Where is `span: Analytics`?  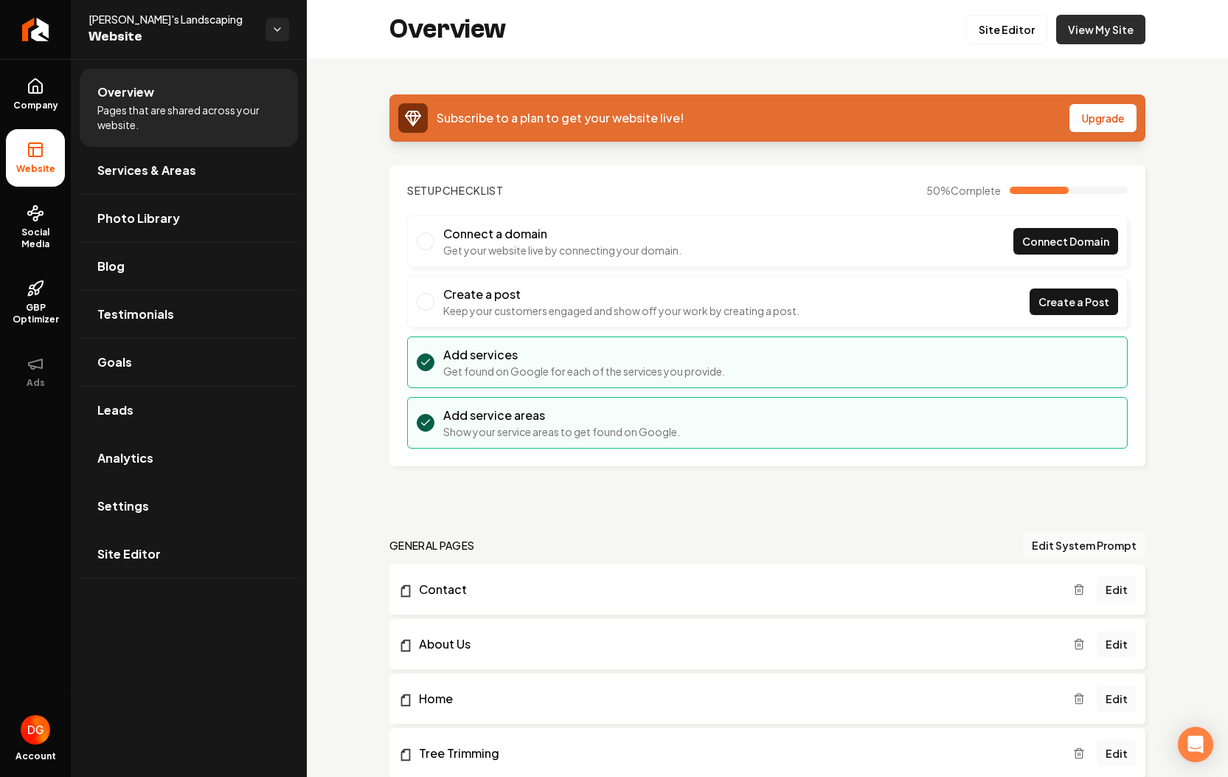
span: Analytics is located at coordinates (125, 458).